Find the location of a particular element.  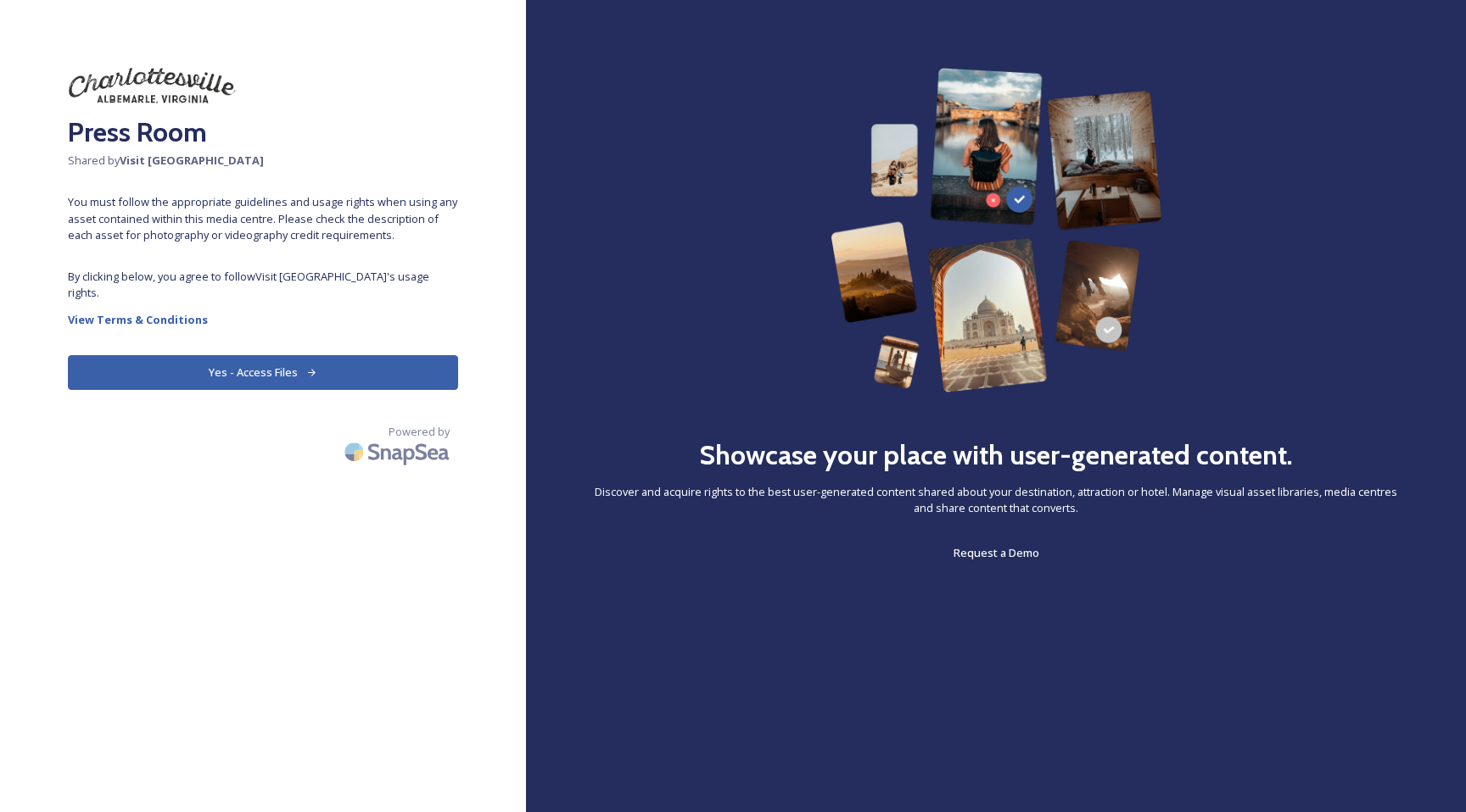

span: Request a Demo is located at coordinates (996, 552).